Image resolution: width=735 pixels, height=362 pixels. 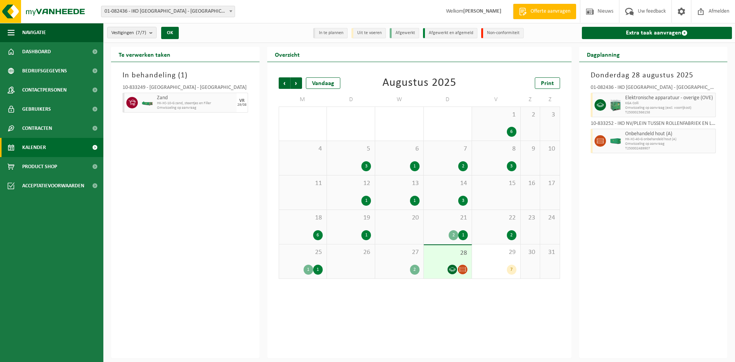 What do you see at coordinates (296, 83) in the screenshot?
I see `span: Volgende` at bounding box center [296, 83].